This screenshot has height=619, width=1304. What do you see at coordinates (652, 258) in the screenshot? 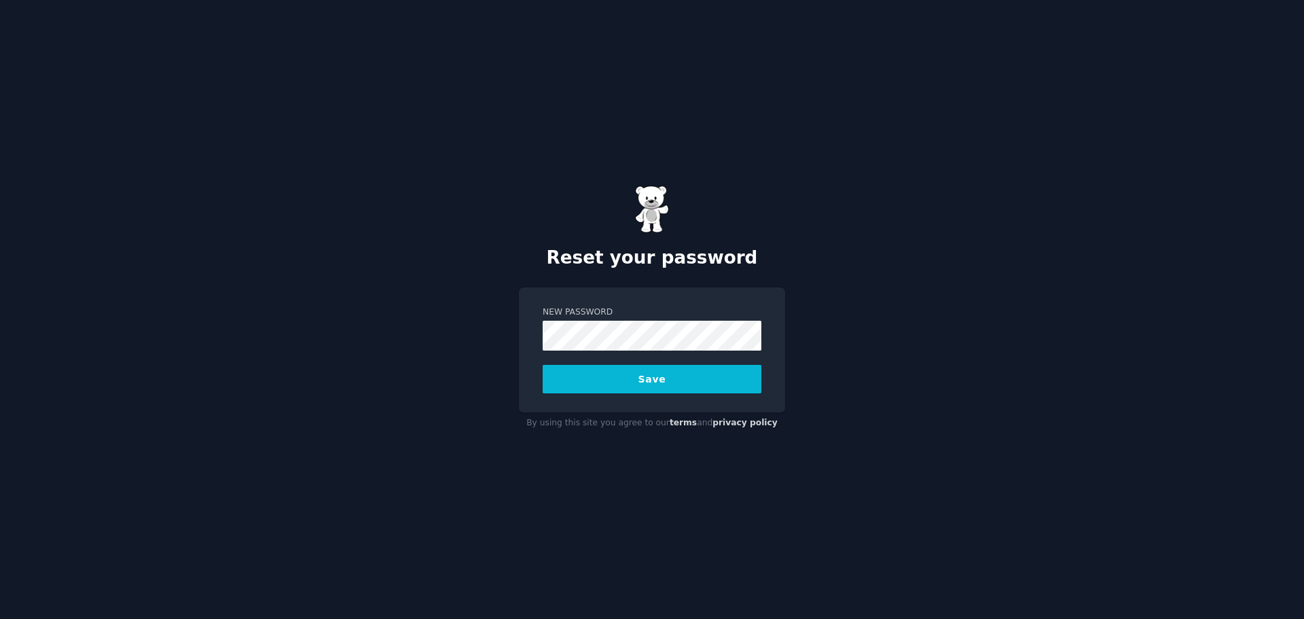
I see `h2: Reset your password` at bounding box center [652, 258].